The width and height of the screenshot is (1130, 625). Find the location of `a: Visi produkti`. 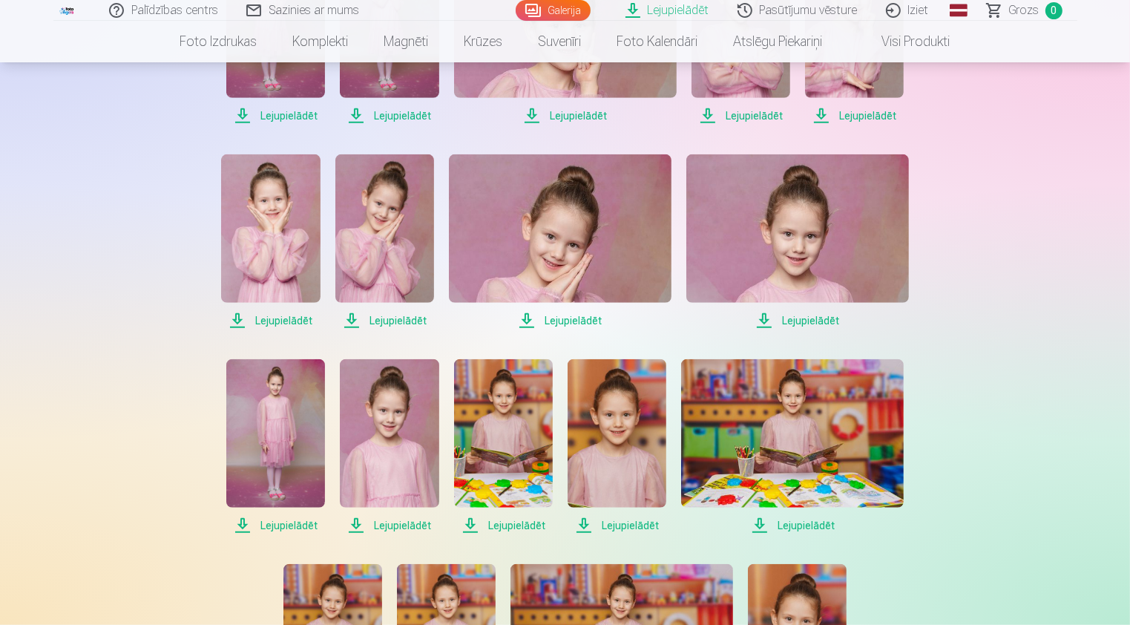

a: Visi produkti is located at coordinates (905, 42).